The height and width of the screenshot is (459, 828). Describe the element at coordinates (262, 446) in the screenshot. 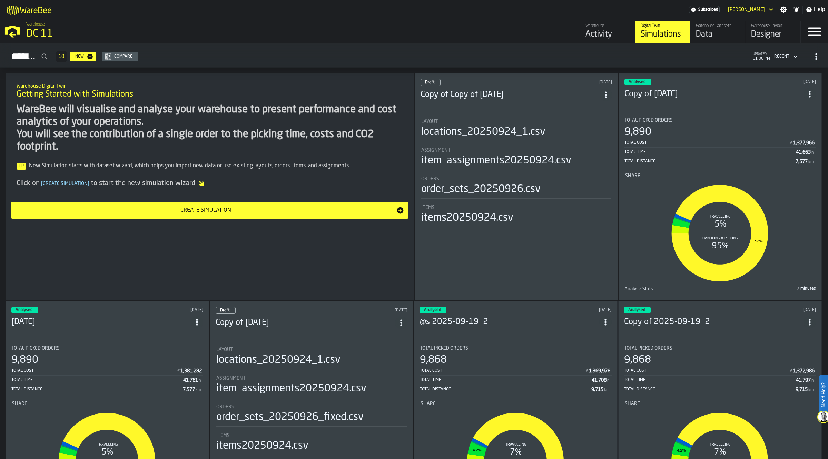

I see `div: items20250924.csv` at that location.